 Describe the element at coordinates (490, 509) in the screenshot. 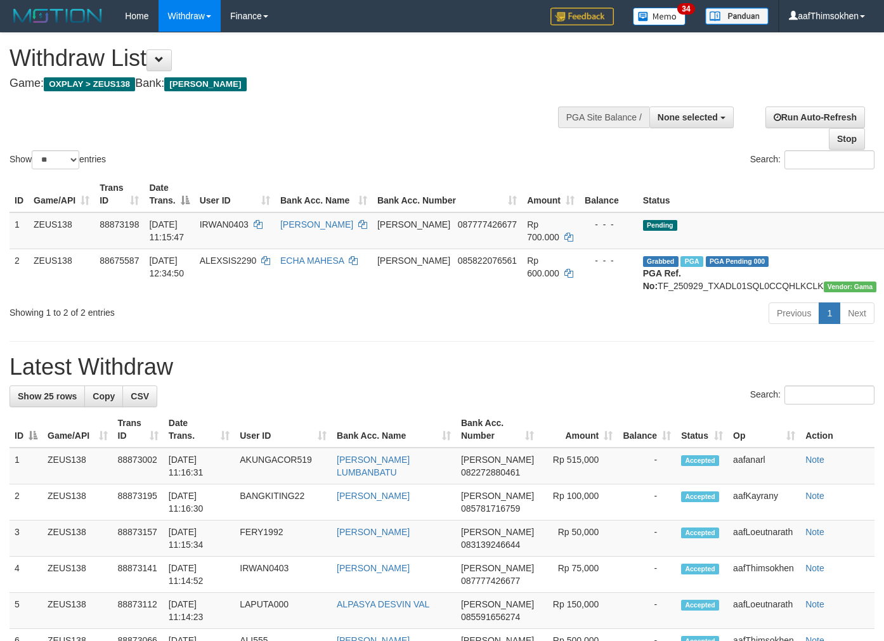

I see `span: Copy 085781716759 to clipboard` at that location.